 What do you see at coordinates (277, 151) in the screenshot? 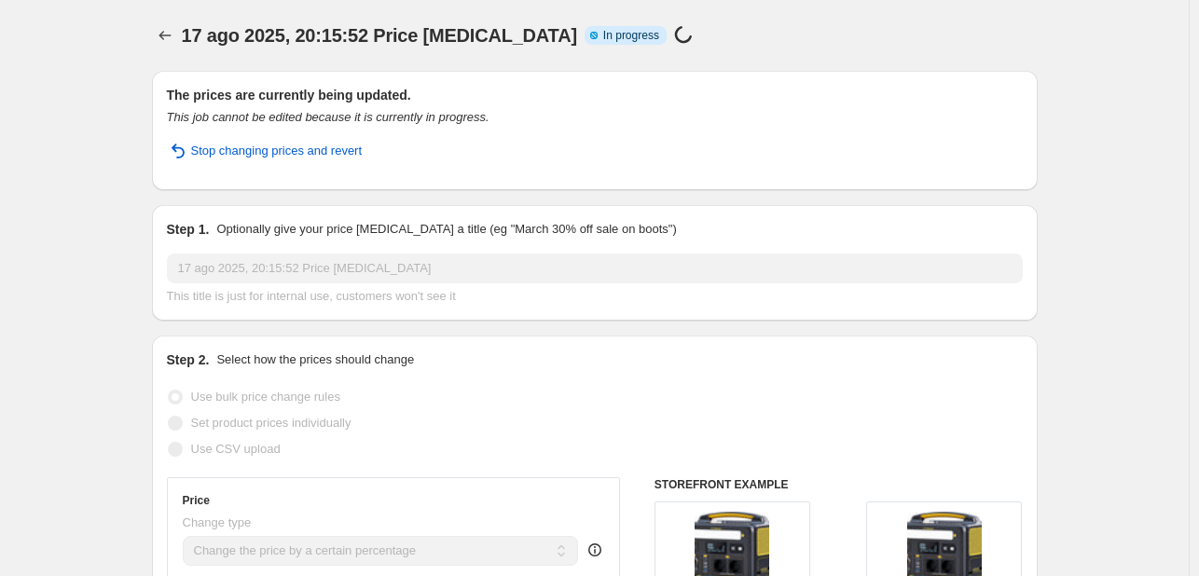
I see `span: Stop changing prices and revert` at bounding box center [277, 151].